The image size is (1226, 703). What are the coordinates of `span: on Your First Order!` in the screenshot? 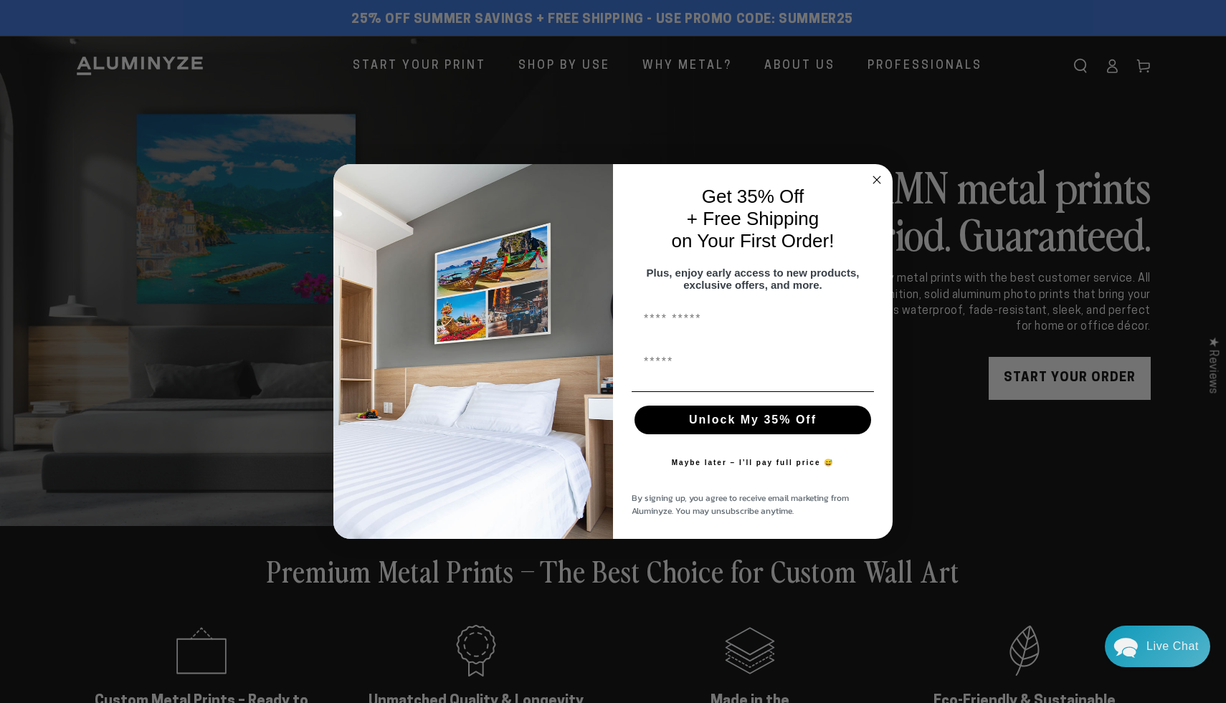 It's located at (753, 241).